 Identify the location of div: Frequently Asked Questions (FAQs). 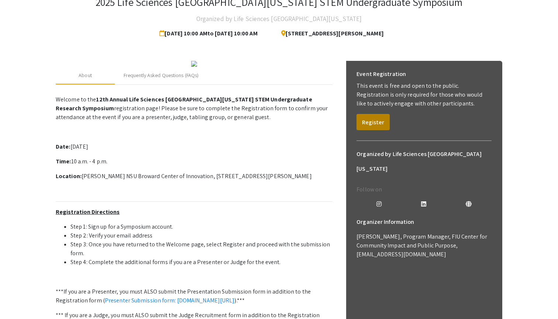
(161, 75).